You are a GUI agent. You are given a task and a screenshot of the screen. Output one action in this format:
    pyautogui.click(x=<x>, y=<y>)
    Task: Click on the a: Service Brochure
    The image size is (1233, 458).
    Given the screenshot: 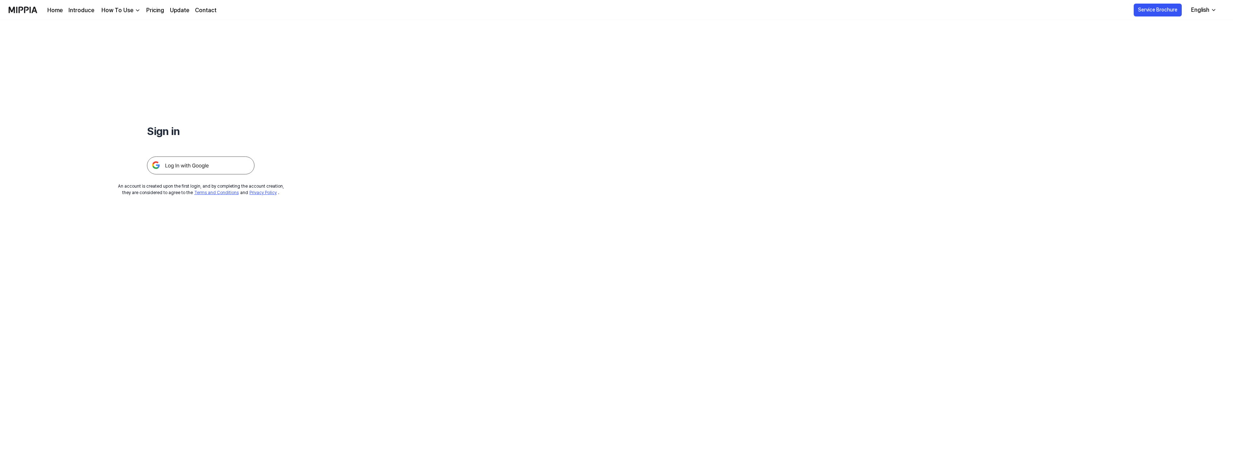 What is the action you would take?
    pyautogui.click(x=1157, y=10)
    